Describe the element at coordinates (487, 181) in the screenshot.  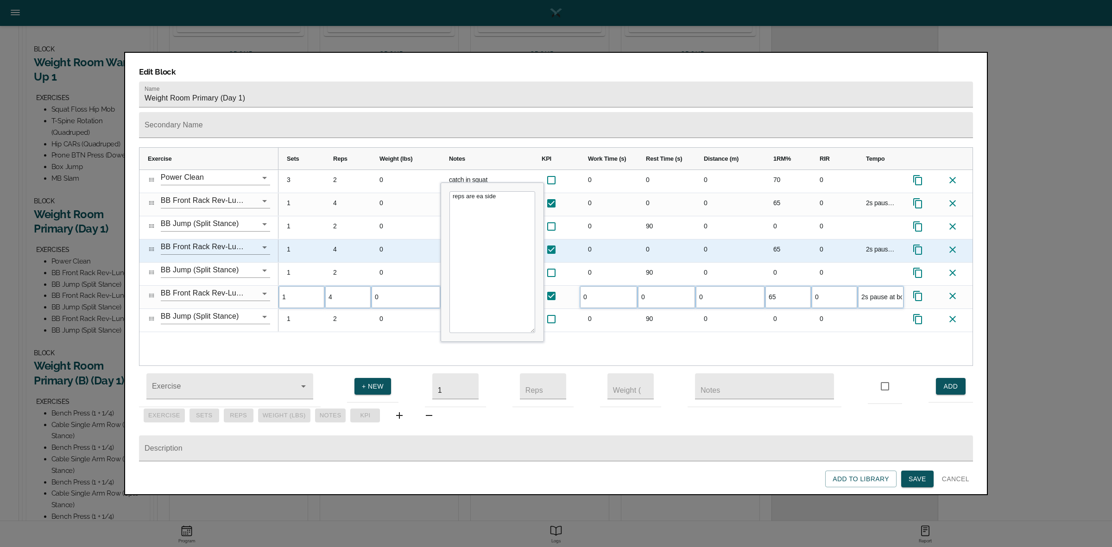
I see `div: catch in squat` at that location.